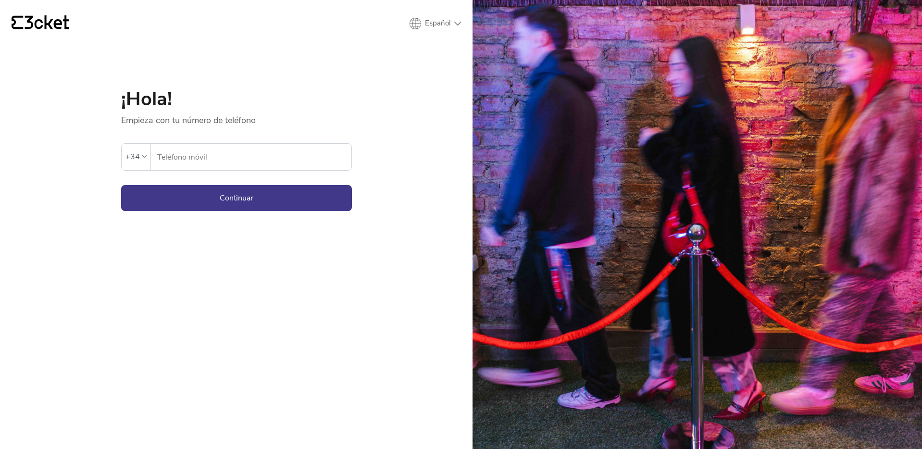 Image resolution: width=922 pixels, height=449 pixels. What do you see at coordinates (236, 99) in the screenshot?
I see `h1: ¡Hola!` at bounding box center [236, 99].